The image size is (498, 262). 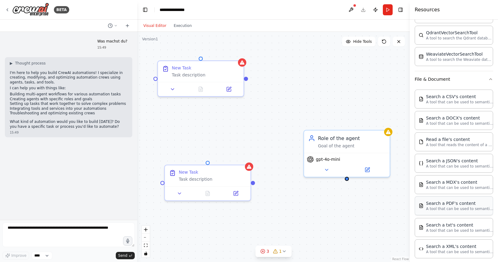 I want to click on button: zoom in, so click(x=146, y=230).